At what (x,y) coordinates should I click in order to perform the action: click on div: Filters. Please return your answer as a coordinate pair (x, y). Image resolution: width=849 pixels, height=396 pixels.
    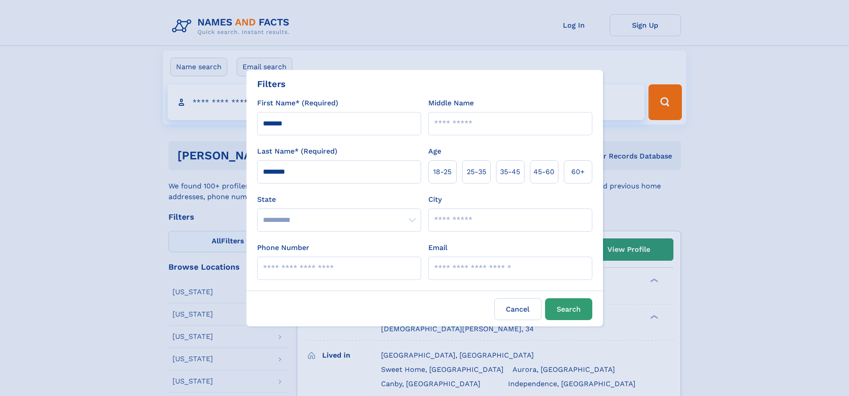
    Looking at the image, I should click on (272, 84).